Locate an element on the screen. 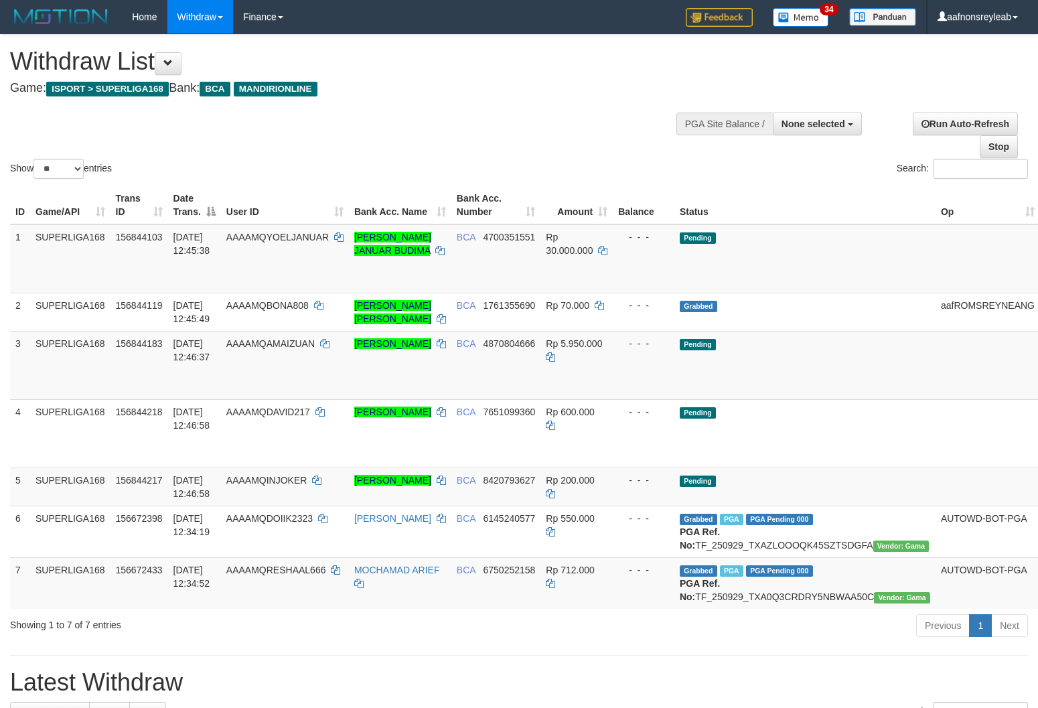 This screenshot has height=708, width=1038. button: None selected is located at coordinates (817, 124).